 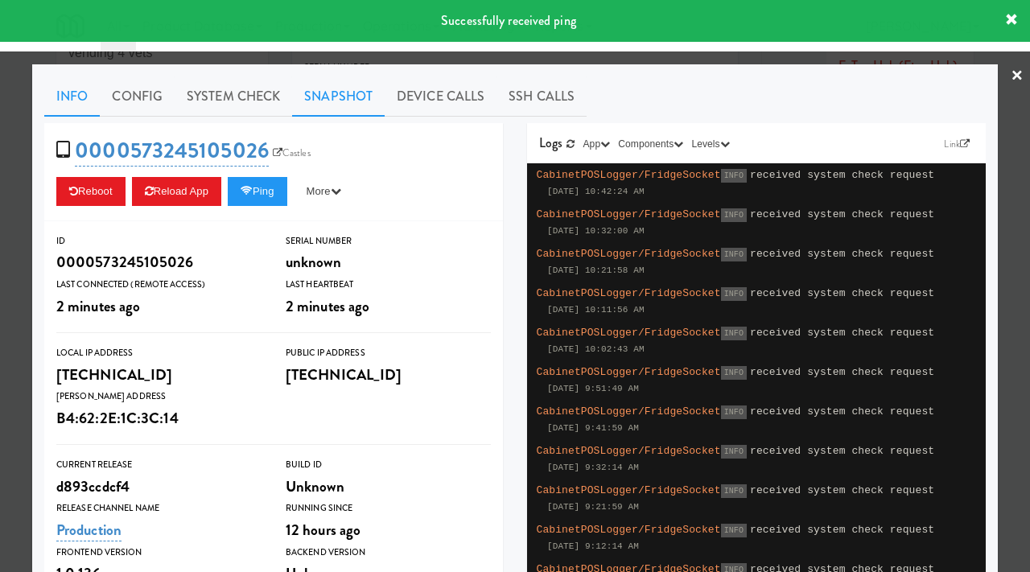 I want to click on a: Link, so click(x=956, y=144).